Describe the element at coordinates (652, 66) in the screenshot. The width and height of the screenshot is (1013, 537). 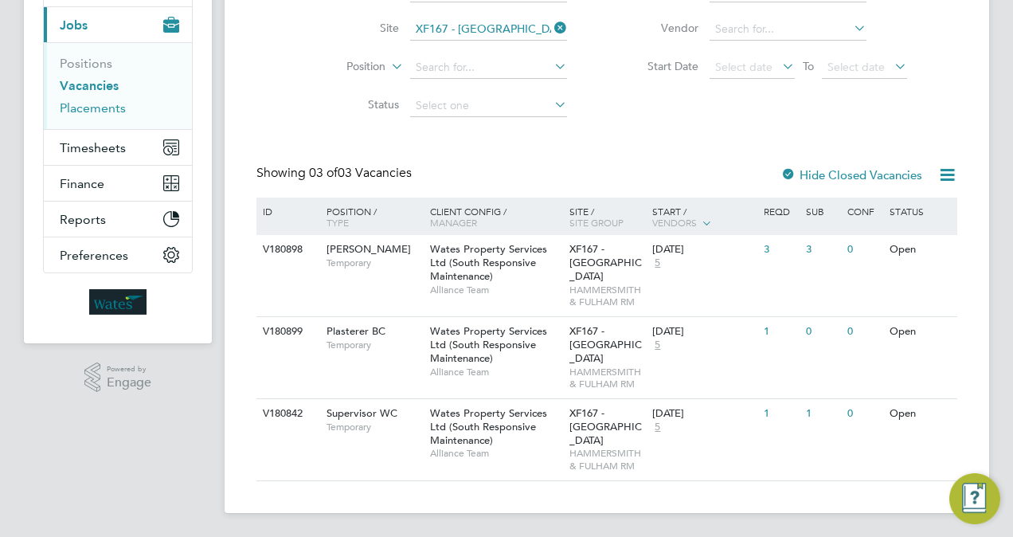
I see `label: Start Date` at that location.